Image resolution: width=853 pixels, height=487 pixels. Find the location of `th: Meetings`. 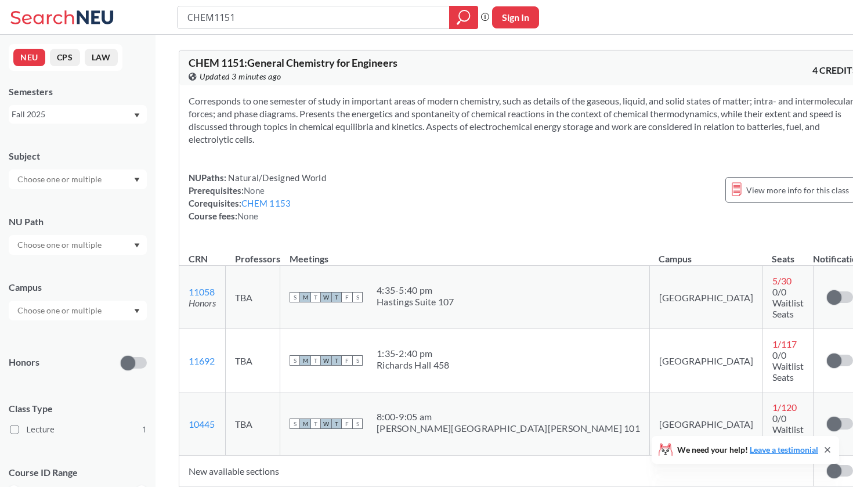

th: Meetings is located at coordinates (465, 253).